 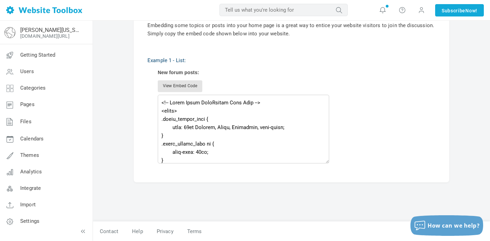 What do you see at coordinates (30, 221) in the screenshot?
I see `span: Settings` at bounding box center [30, 221].